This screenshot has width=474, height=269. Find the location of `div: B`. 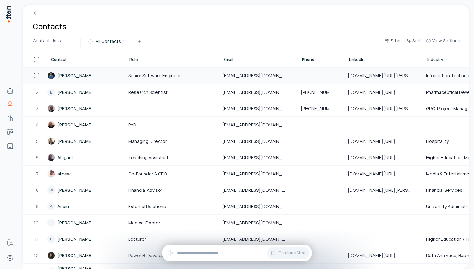

div: B is located at coordinates (51, 92).